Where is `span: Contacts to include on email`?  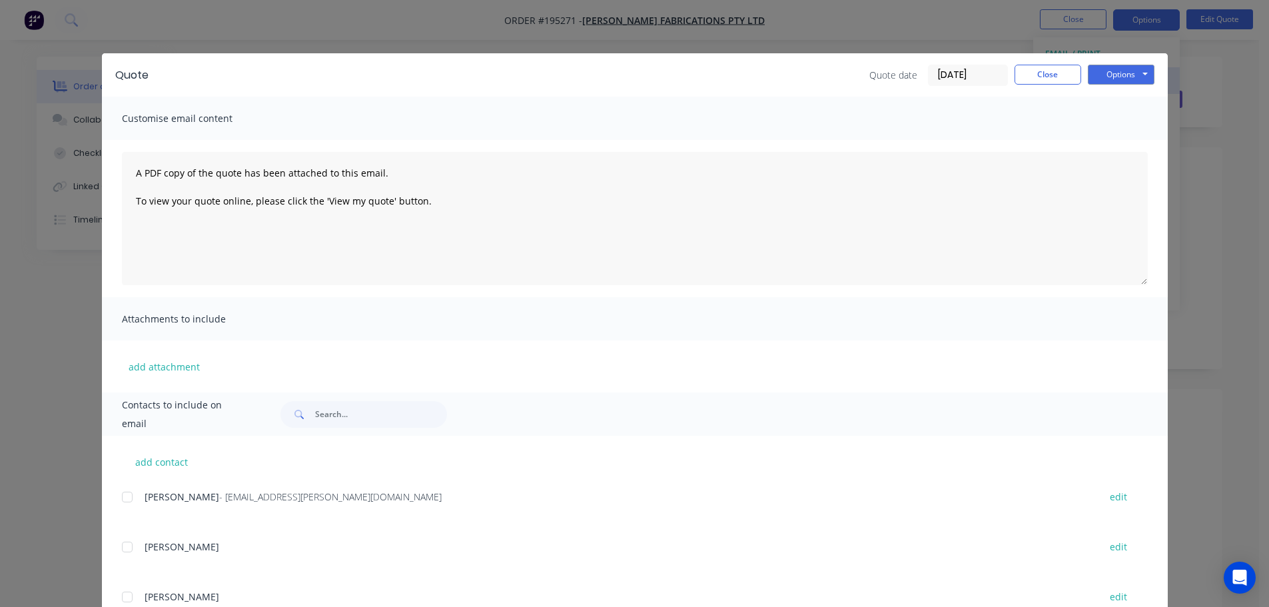
span: Contacts to include on email is located at coordinates (185, 414).